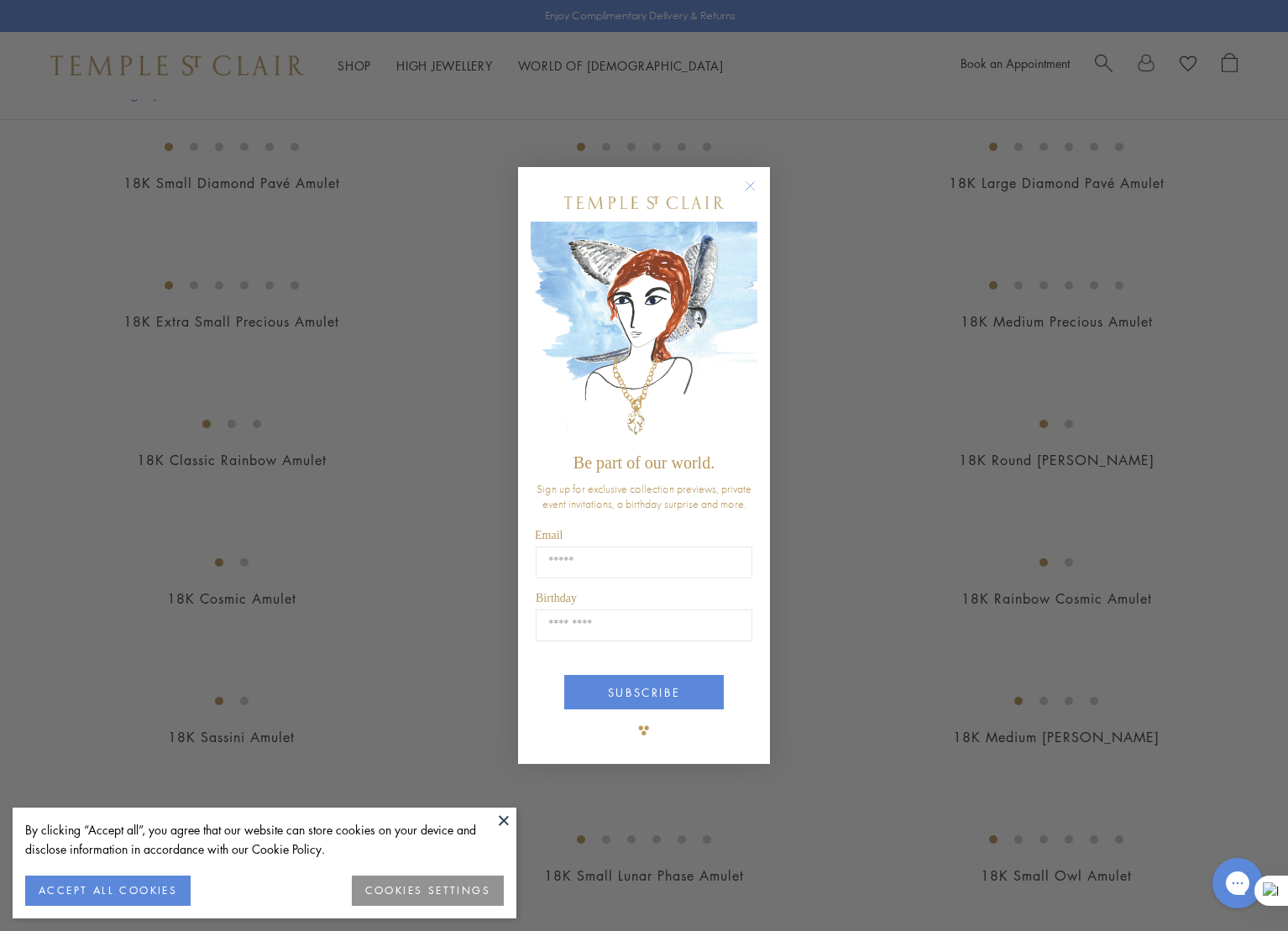 The height and width of the screenshot is (931, 1288). I want to click on img: Temple St. Clair, so click(644, 202).